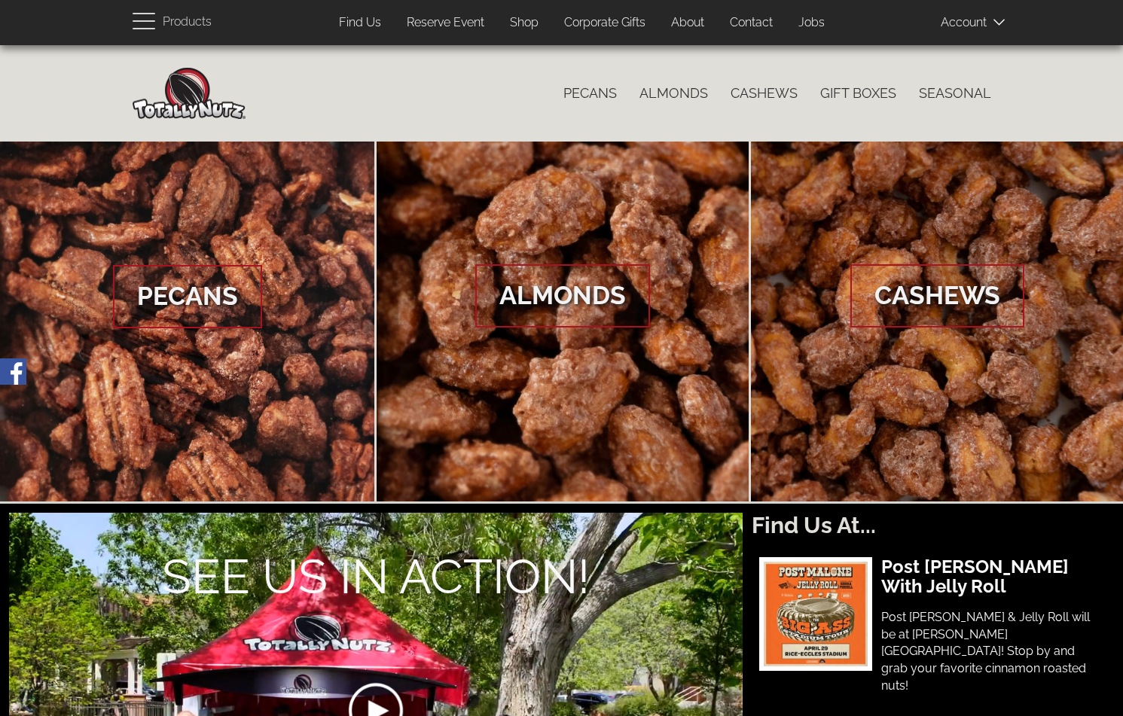 This screenshot has height=716, width=1123. Describe the element at coordinates (751, 23) in the screenshot. I see `a: Contact` at that location.